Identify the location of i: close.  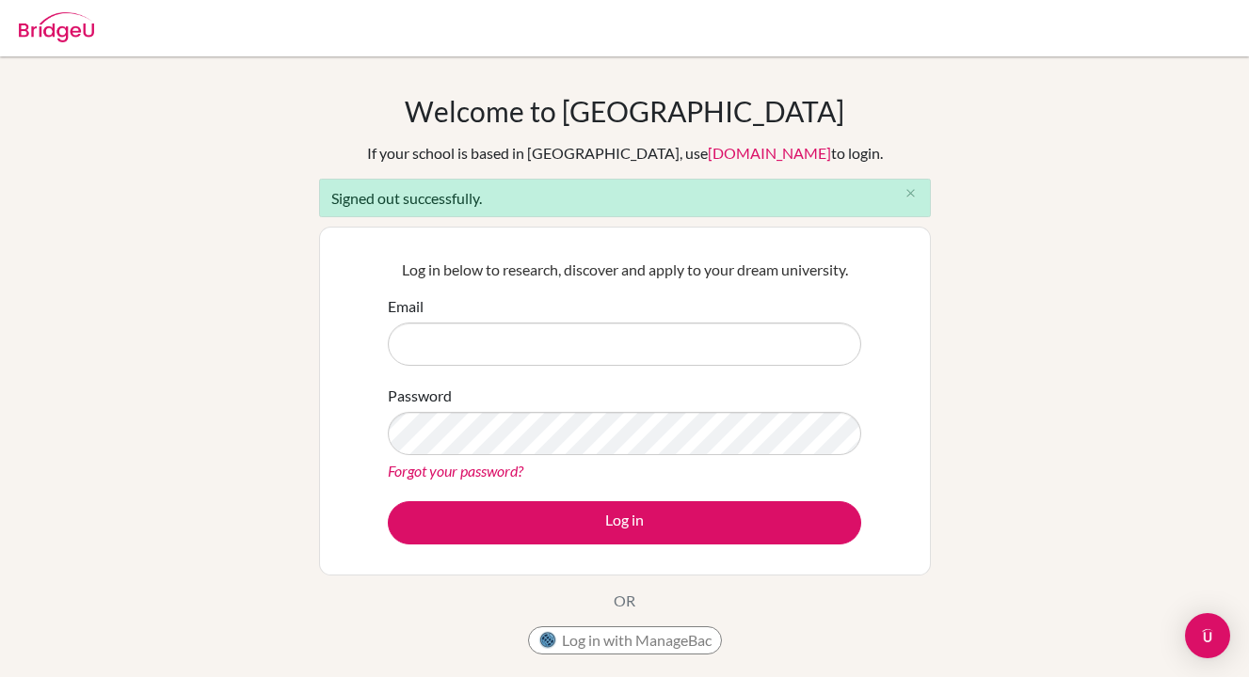
(910, 193).